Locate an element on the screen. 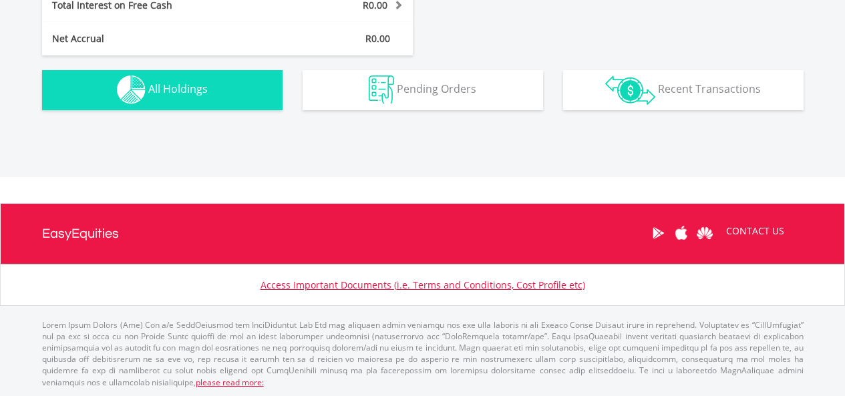 The image size is (845, 396). a: please read more: is located at coordinates (230, 382).